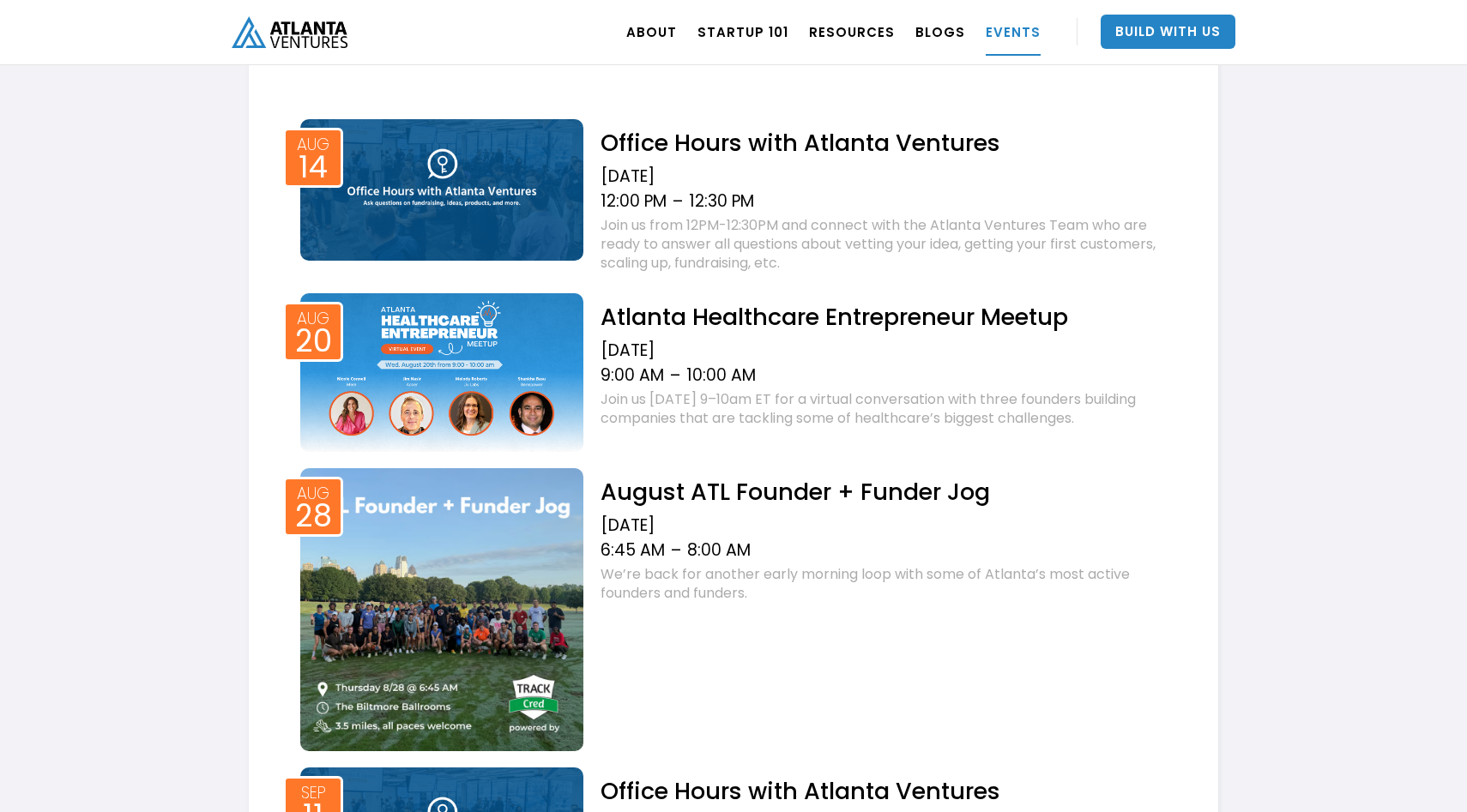 Image resolution: width=1467 pixels, height=812 pixels. Describe the element at coordinates (722, 201) in the screenshot. I see `div: 12:30 PM` at that location.